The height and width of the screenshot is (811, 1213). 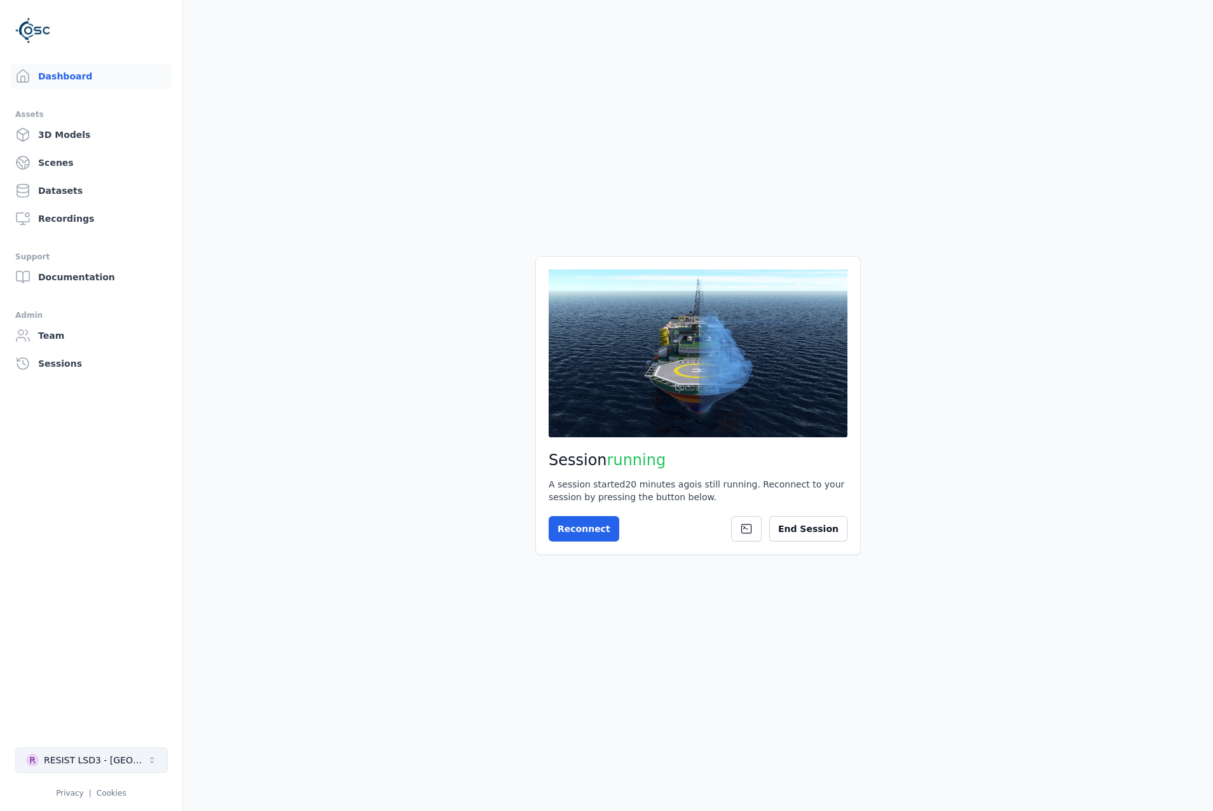 What do you see at coordinates (91, 114) in the screenshot?
I see `div: Assets` at bounding box center [91, 114].